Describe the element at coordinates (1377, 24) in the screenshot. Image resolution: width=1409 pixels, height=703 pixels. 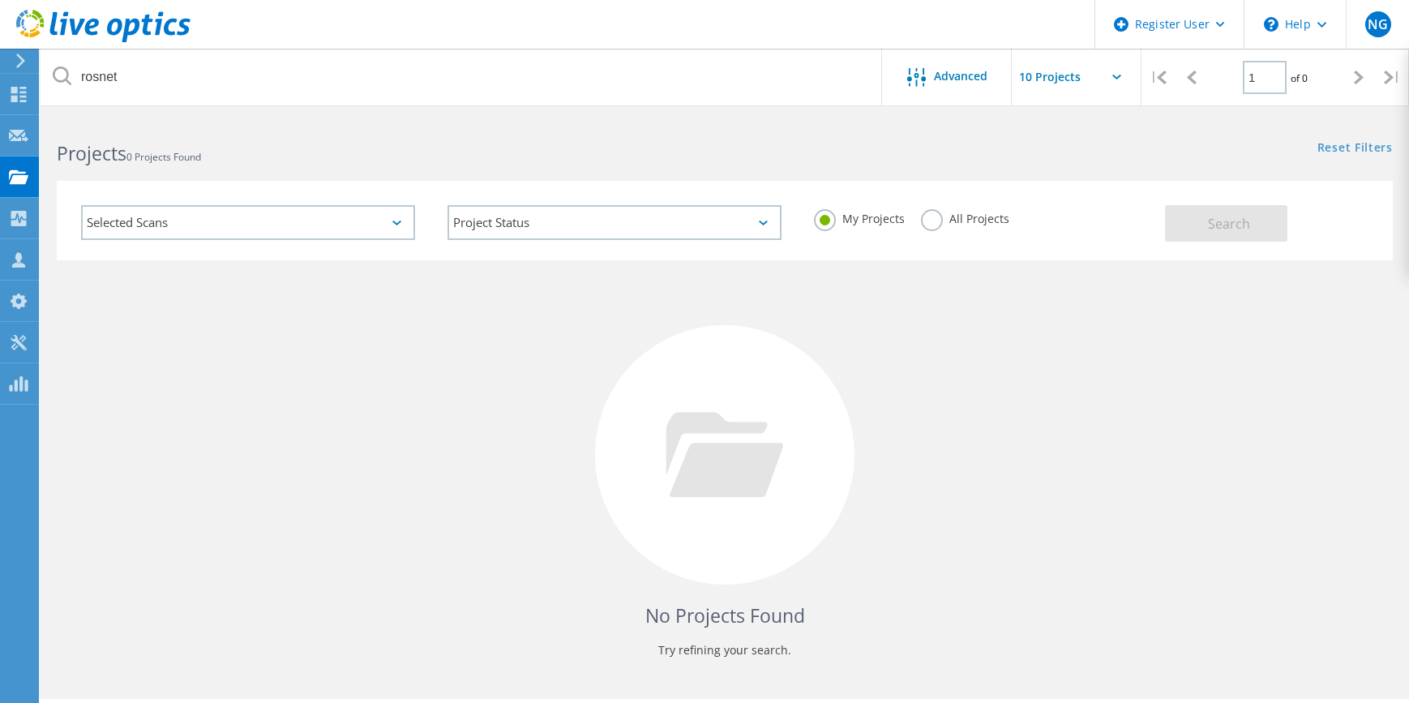
I see `span: NG` at that location.